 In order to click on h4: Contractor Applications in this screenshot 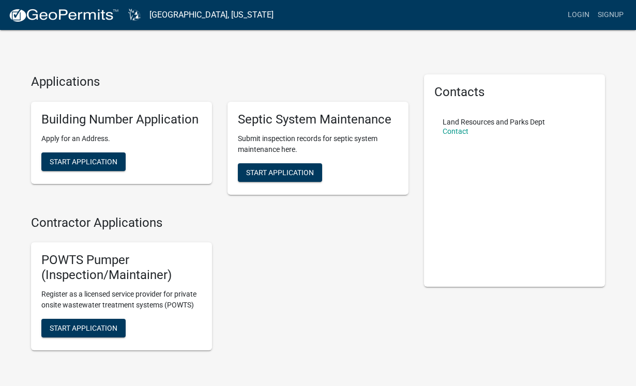, I will do `click(220, 223)`.